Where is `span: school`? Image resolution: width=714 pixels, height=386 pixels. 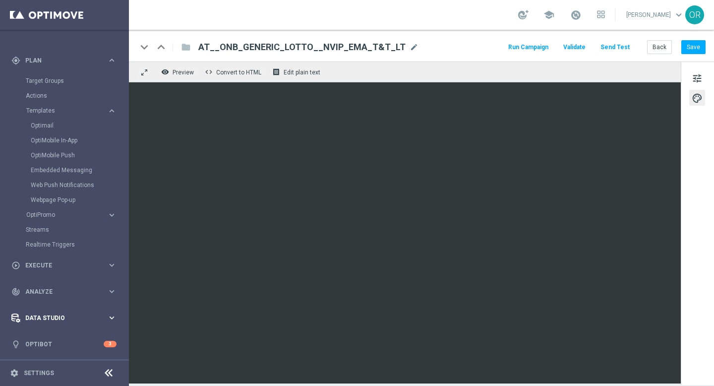
span: school is located at coordinates (549, 15).